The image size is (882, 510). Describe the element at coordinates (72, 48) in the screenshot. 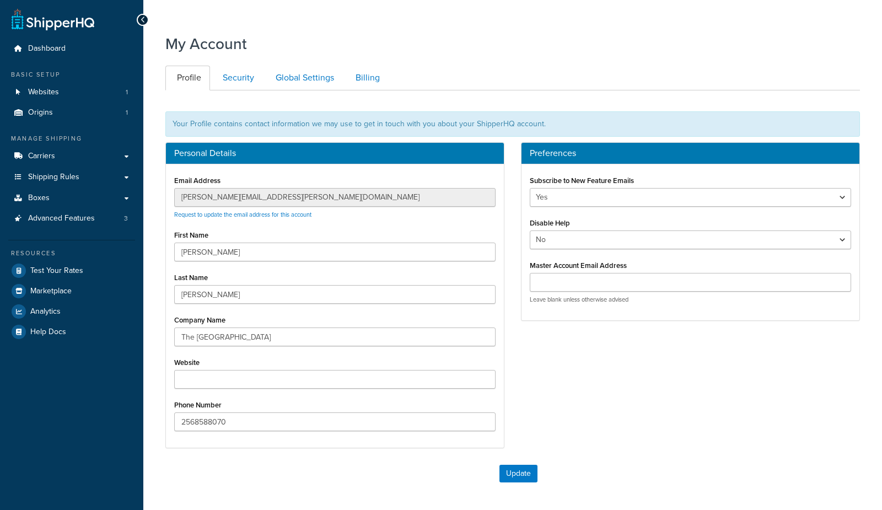

I see `a: Dashboard` at that location.